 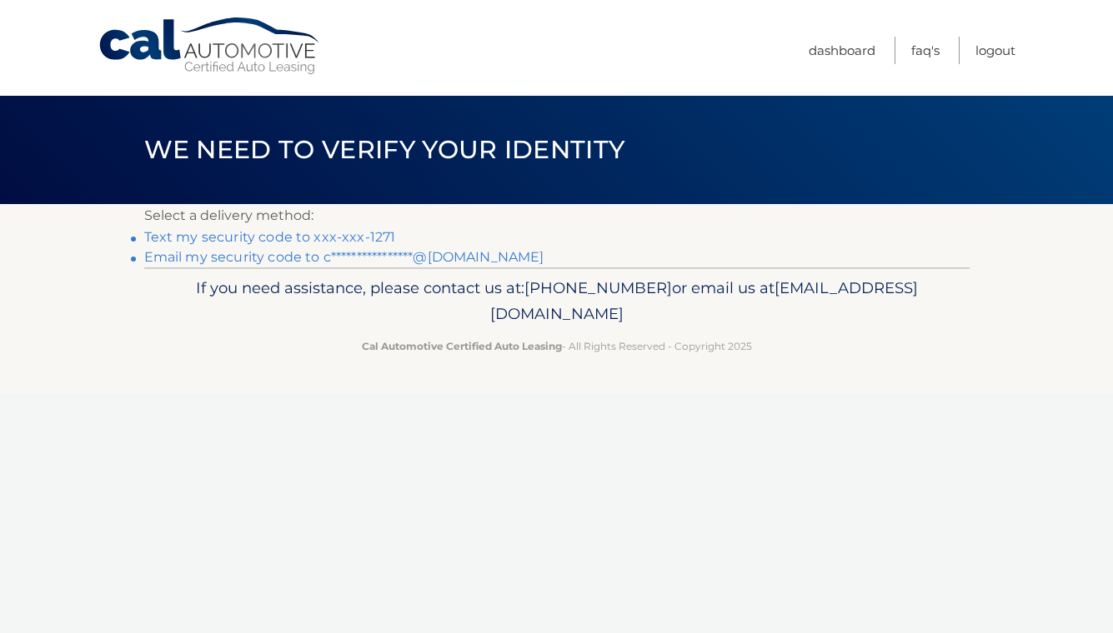 I want to click on p: - All Rights Reserved - Copyright 2025, so click(x=557, y=346).